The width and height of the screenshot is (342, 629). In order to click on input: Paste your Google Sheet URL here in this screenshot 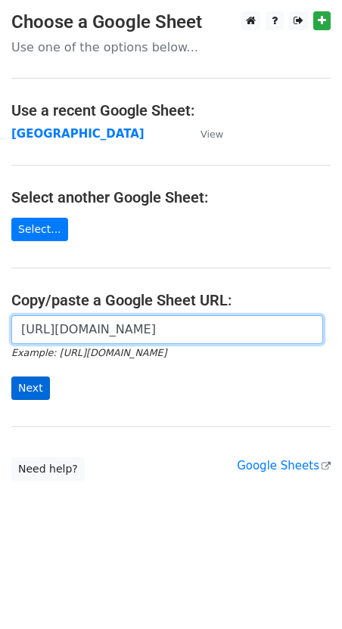, I will do `click(167, 330)`.